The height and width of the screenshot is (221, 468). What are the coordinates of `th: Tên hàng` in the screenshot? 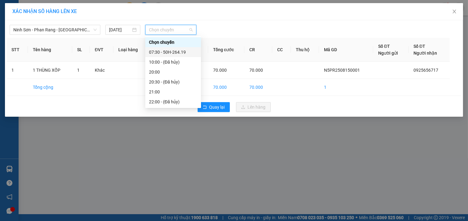 It's located at (50, 50).